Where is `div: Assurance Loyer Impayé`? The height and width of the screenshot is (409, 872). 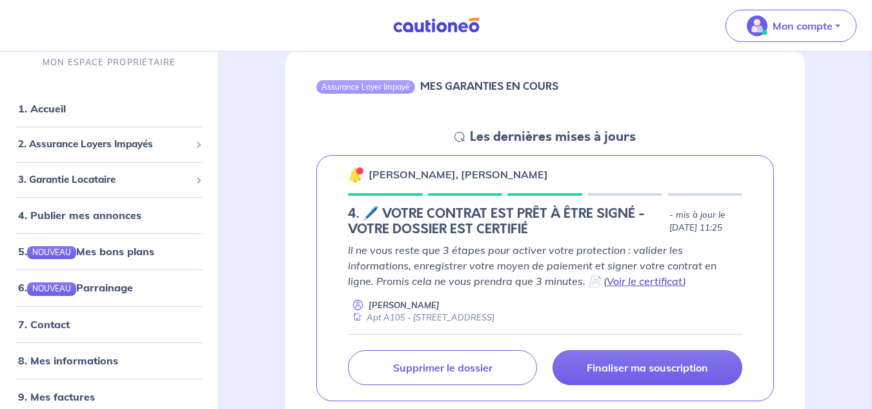
div: Assurance Loyer Impayé is located at coordinates (365, 87).